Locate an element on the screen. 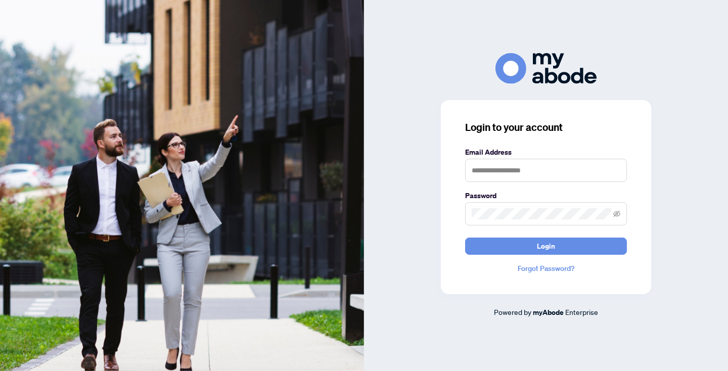 The width and height of the screenshot is (728, 371). label: Password is located at coordinates (546, 196).